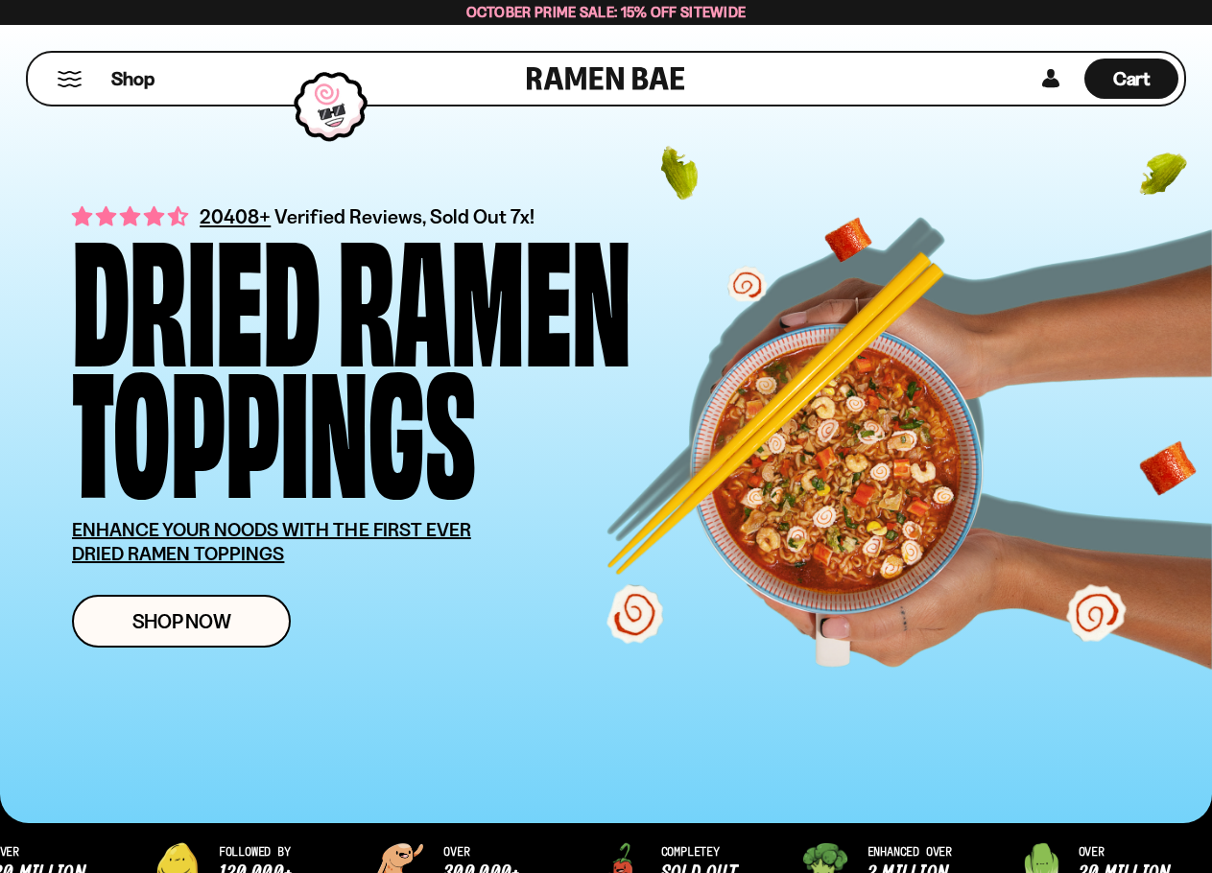 The height and width of the screenshot is (873, 1212). I want to click on span: Cart, so click(1132, 79).